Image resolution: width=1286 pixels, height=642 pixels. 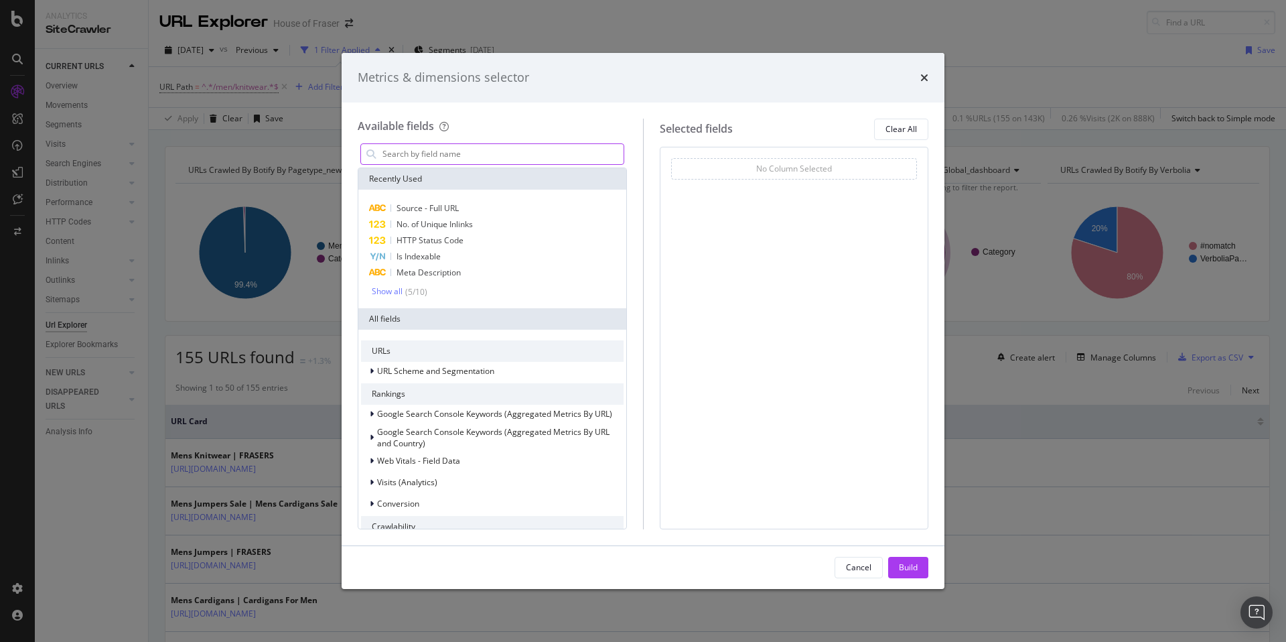 I want to click on span: Visits (Analytics), so click(x=407, y=482).